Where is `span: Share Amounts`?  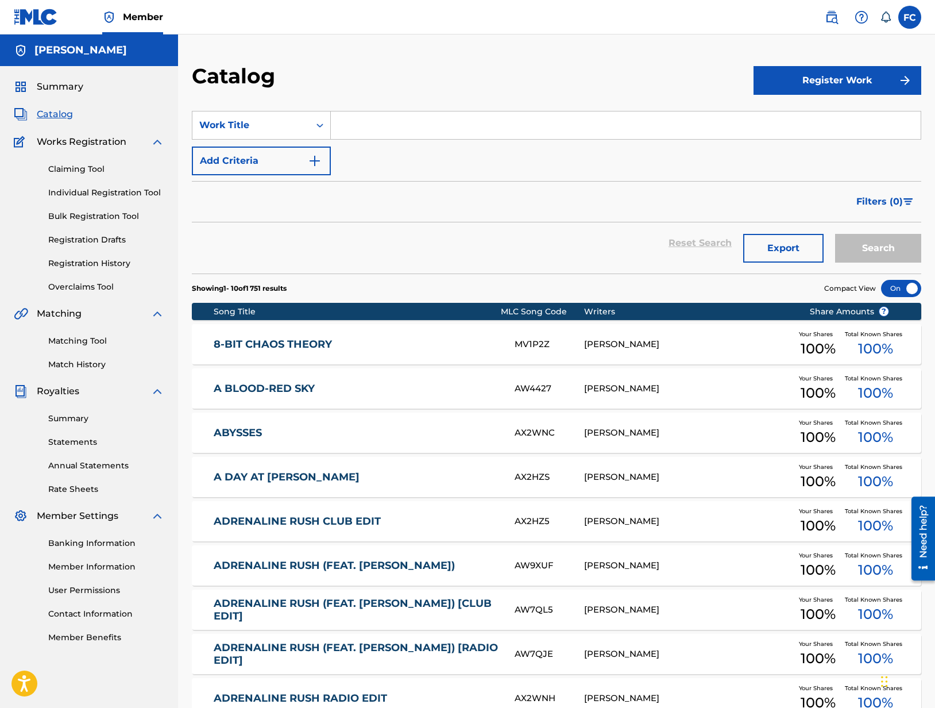
span: Share Amounts is located at coordinates (850, 311).